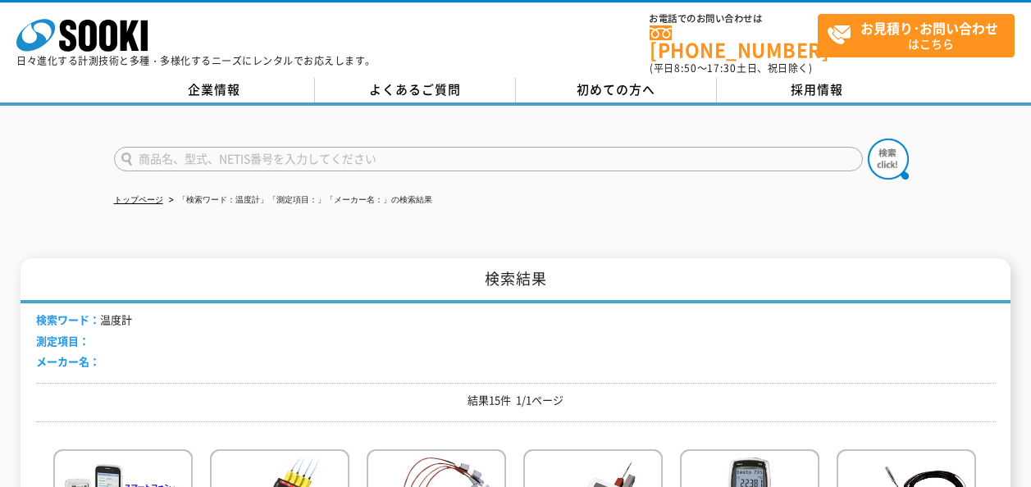 This screenshot has width=1031, height=487. What do you see at coordinates (686, 68) in the screenshot?
I see `span: 8:50` at bounding box center [686, 68].